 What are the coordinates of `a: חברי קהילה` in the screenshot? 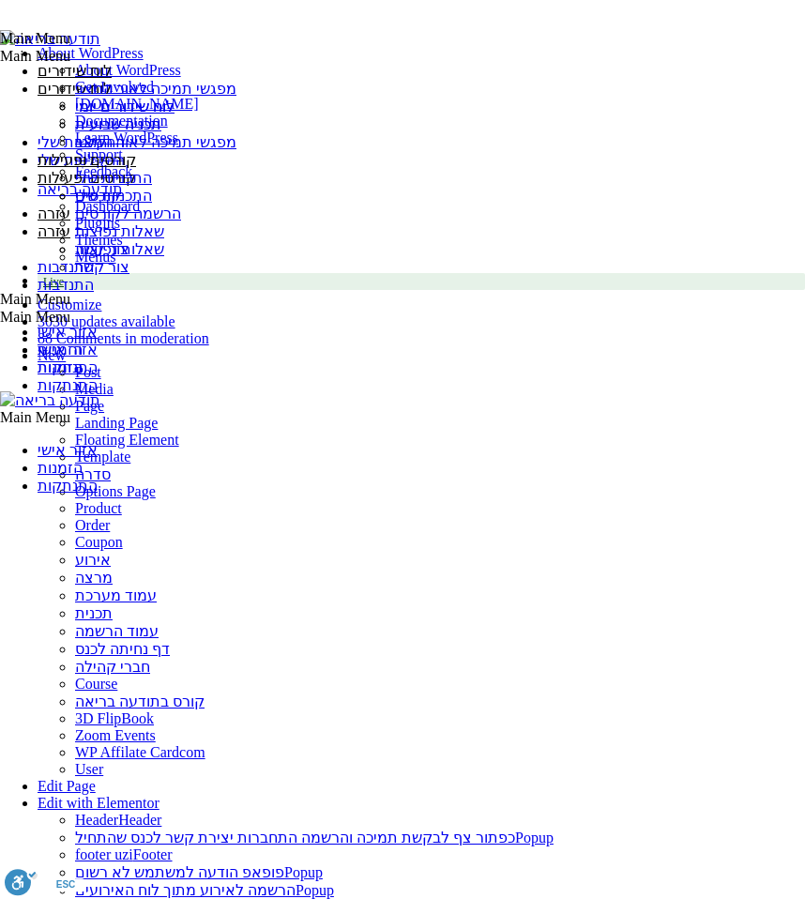 It's located at (113, 666).